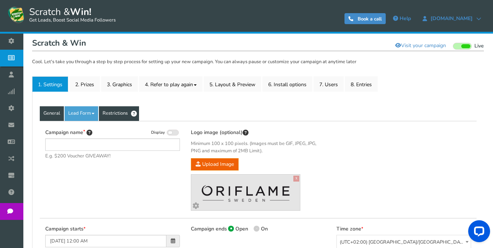 The height and width of the screenshot is (248, 493). What do you see at coordinates (350, 229) in the screenshot?
I see `label: Time zone` at bounding box center [350, 229].